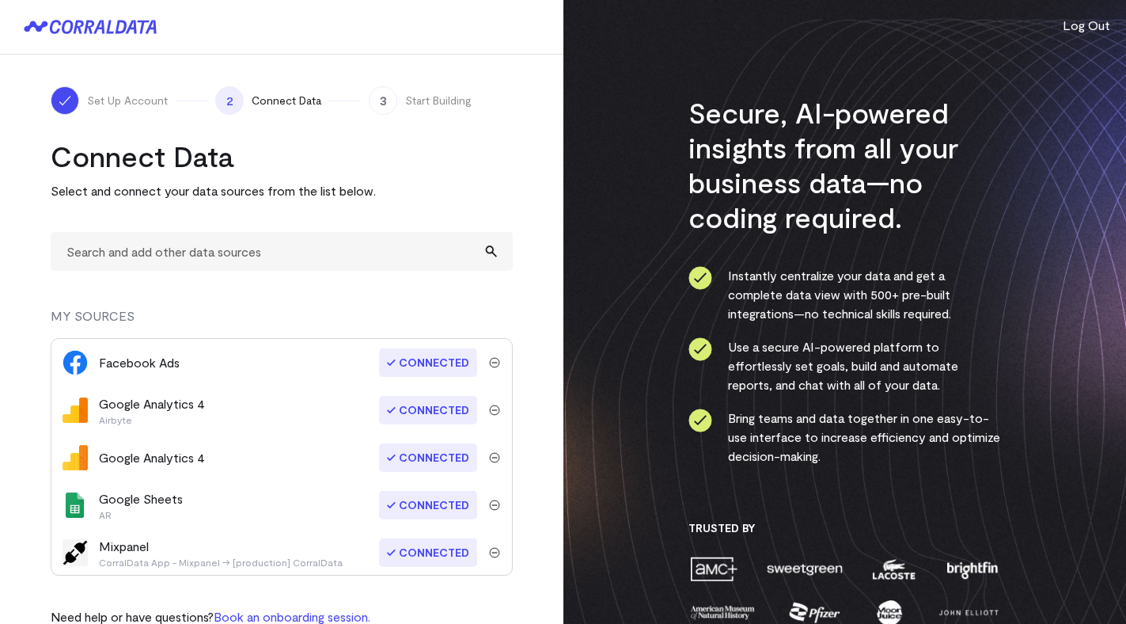 The width and height of the screenshot is (1126, 624). What do you see at coordinates (714, 568) in the screenshot?
I see `img: amc-451ba355745a1e68da4dd692ff574243e675d7a235672d558af61b69e36ec7f3.png` at bounding box center [714, 568].